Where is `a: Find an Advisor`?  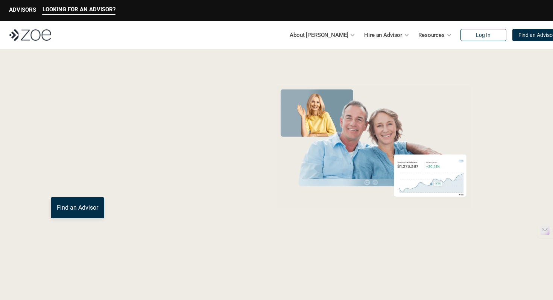 a: Find an Advisor is located at coordinates (77, 208).